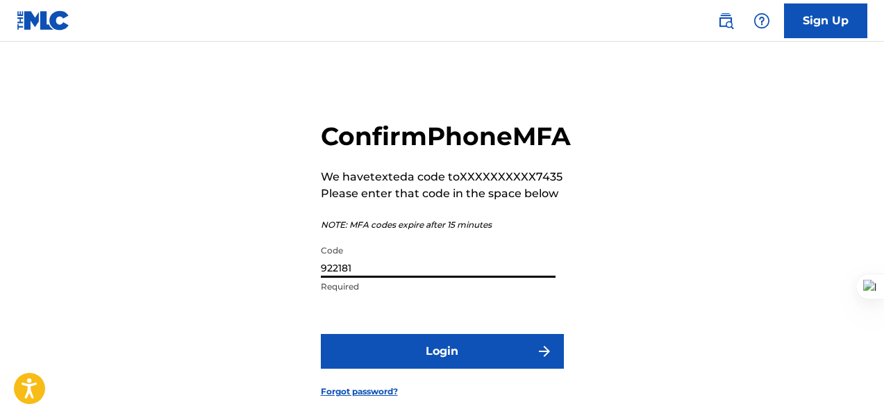  I want to click on button: Login, so click(442, 351).